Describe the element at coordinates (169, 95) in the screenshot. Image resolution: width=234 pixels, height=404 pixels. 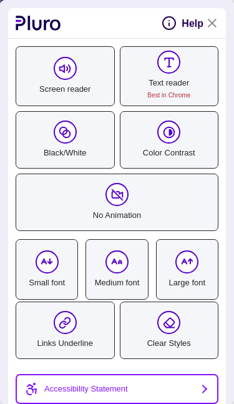
I see `span: Best in Chrome` at that location.